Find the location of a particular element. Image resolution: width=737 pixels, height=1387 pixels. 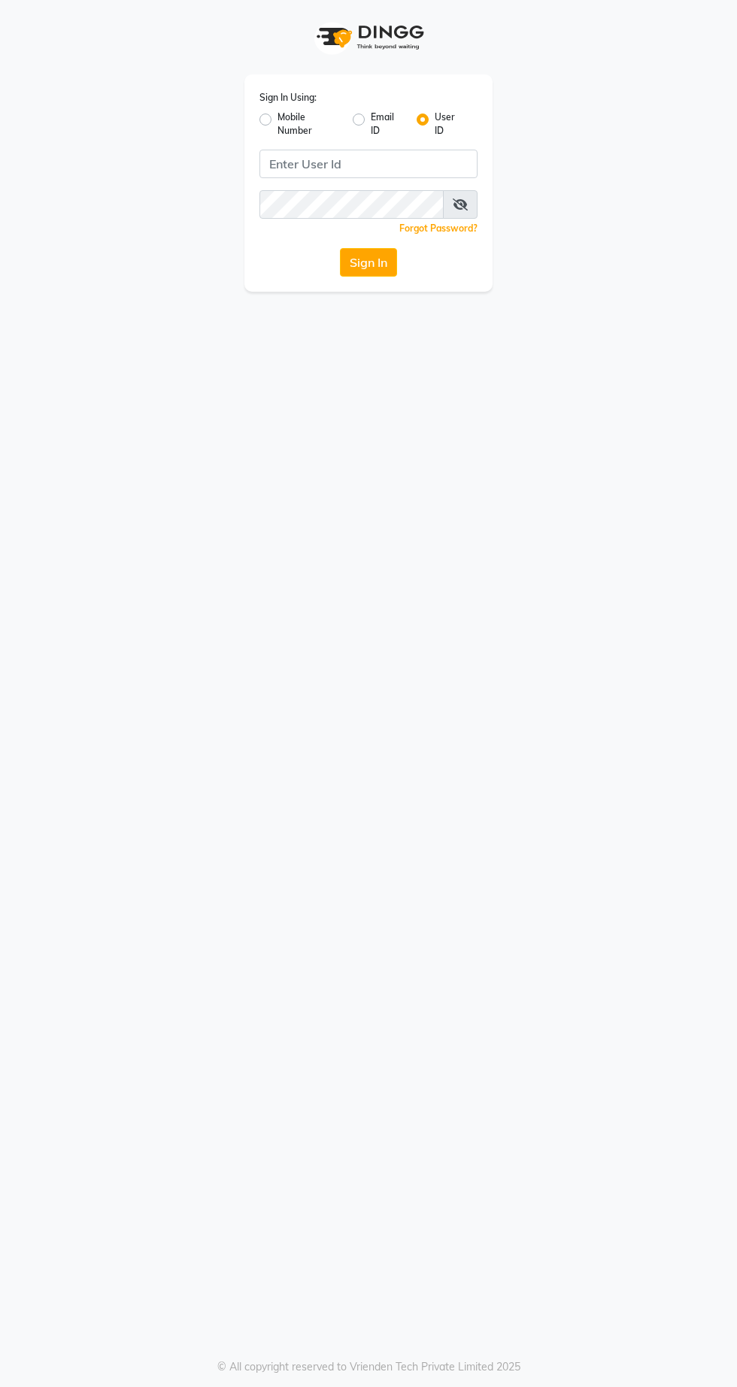

label: Email ID is located at coordinates (387, 124).